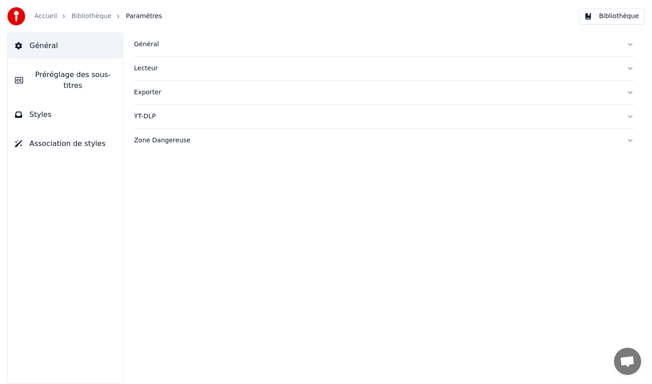  What do you see at coordinates (628, 361) in the screenshot?
I see `a: Ouvrir le chat` at bounding box center [628, 361].